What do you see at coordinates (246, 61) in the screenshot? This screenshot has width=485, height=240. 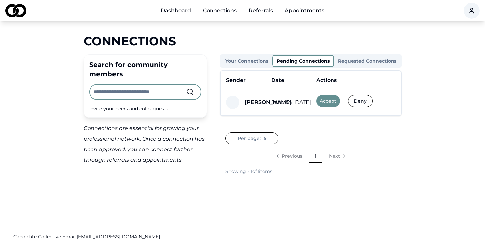 I see `button: Your Connections` at bounding box center [246, 61].